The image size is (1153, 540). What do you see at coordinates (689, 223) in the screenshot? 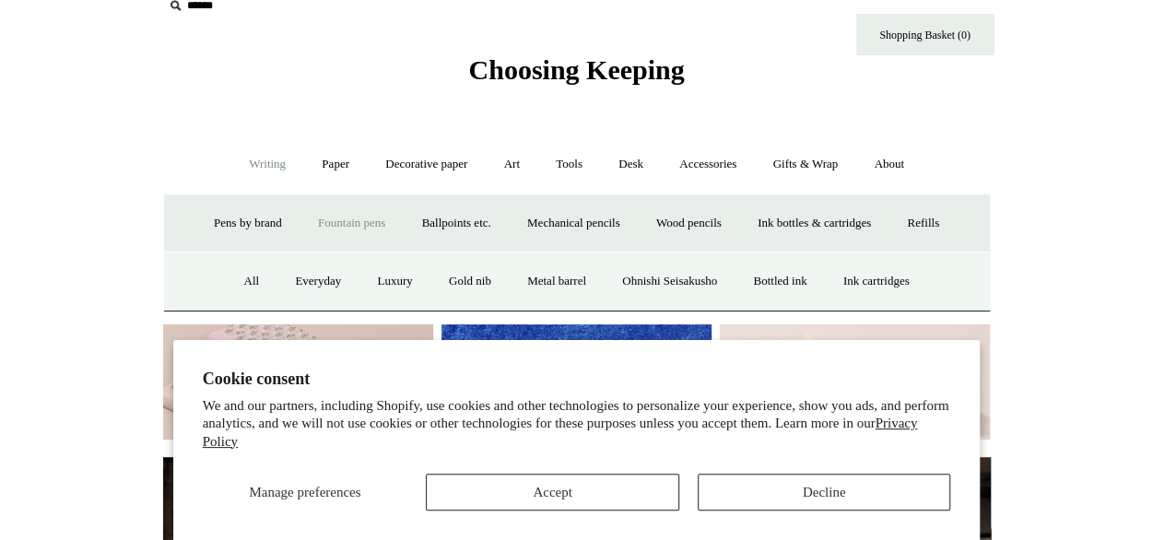
I see `a: Wood pencils` at bounding box center [689, 223].